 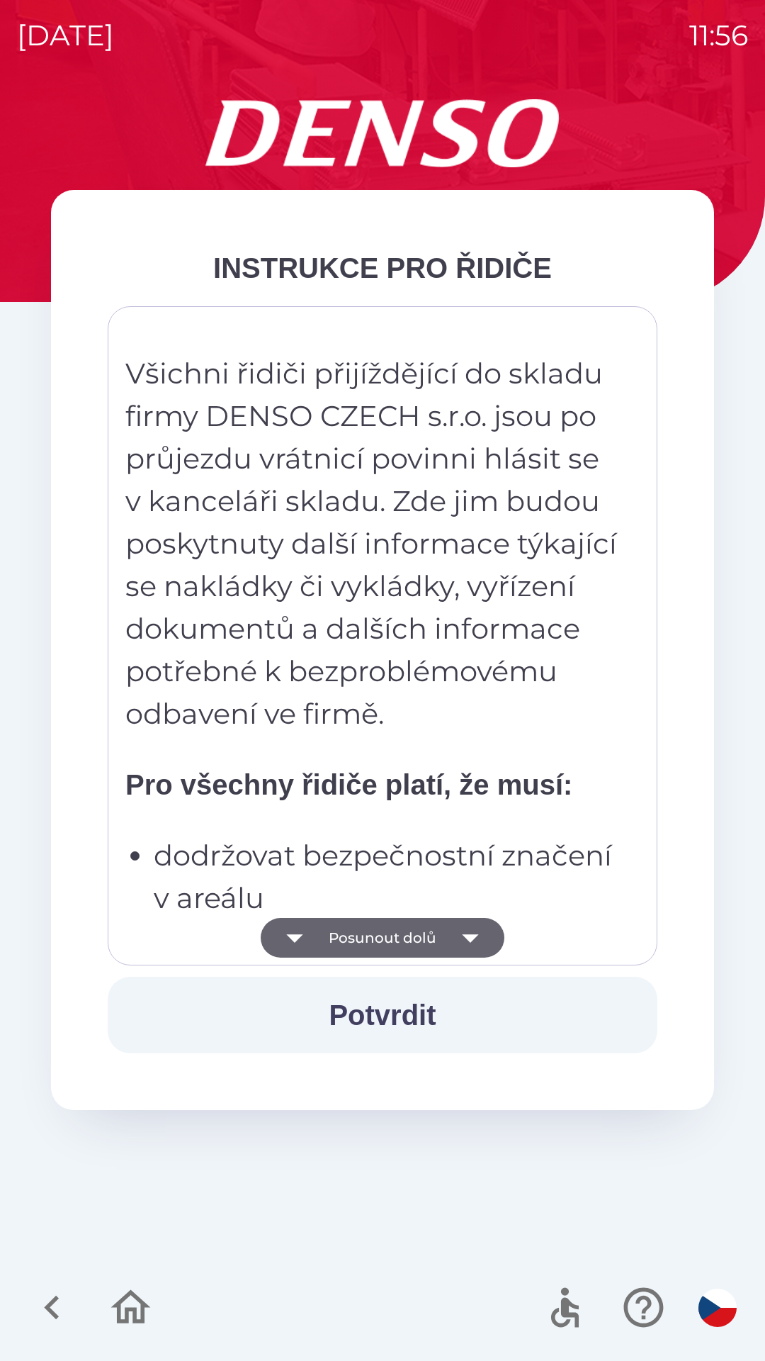 I want to click on p: dodržovat bezpečnostní značení v areálu, so click(x=387, y=877).